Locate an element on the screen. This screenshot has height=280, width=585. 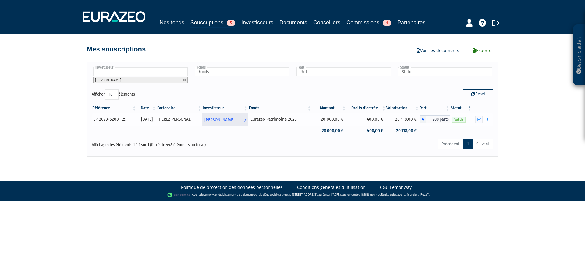
a: Souscriptions5 is located at coordinates (213, 23).